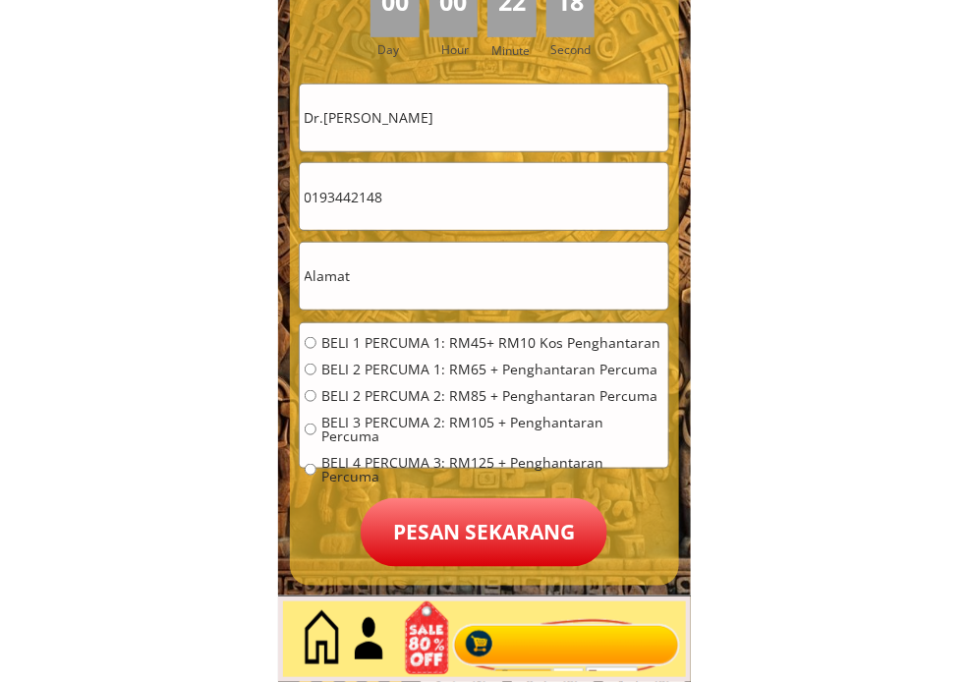  What do you see at coordinates (513, 50) in the screenshot?
I see `h3: Minute` at bounding box center [513, 50].